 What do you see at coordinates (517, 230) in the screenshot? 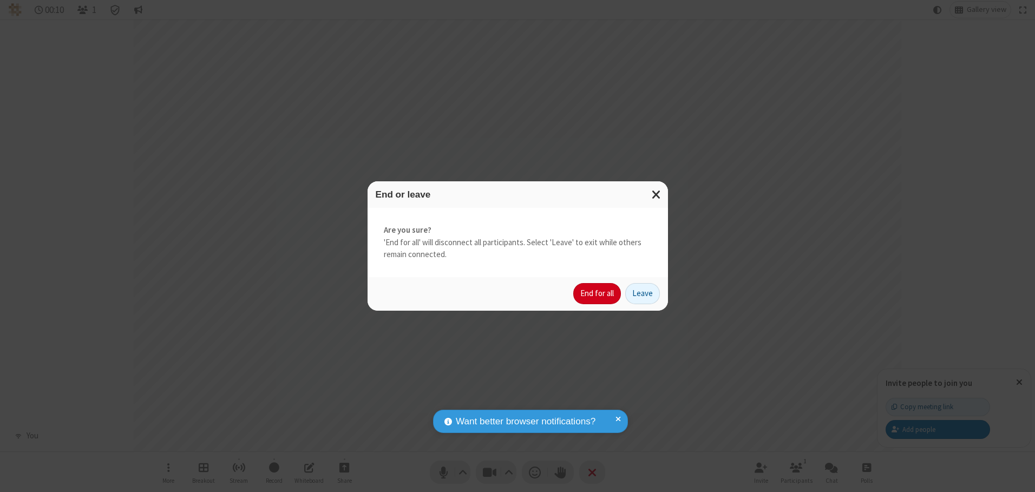
I see `strong: Are you sure?` at bounding box center [517, 230].